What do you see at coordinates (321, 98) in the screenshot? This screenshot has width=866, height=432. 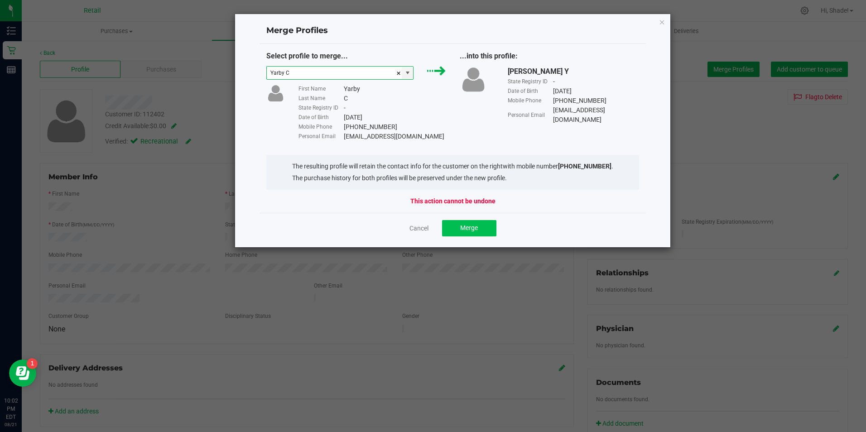 I see `div: Last Name` at bounding box center [321, 98].